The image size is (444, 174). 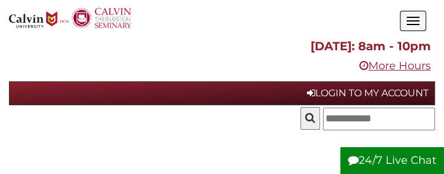 I want to click on i: Search, so click(x=310, y=118).